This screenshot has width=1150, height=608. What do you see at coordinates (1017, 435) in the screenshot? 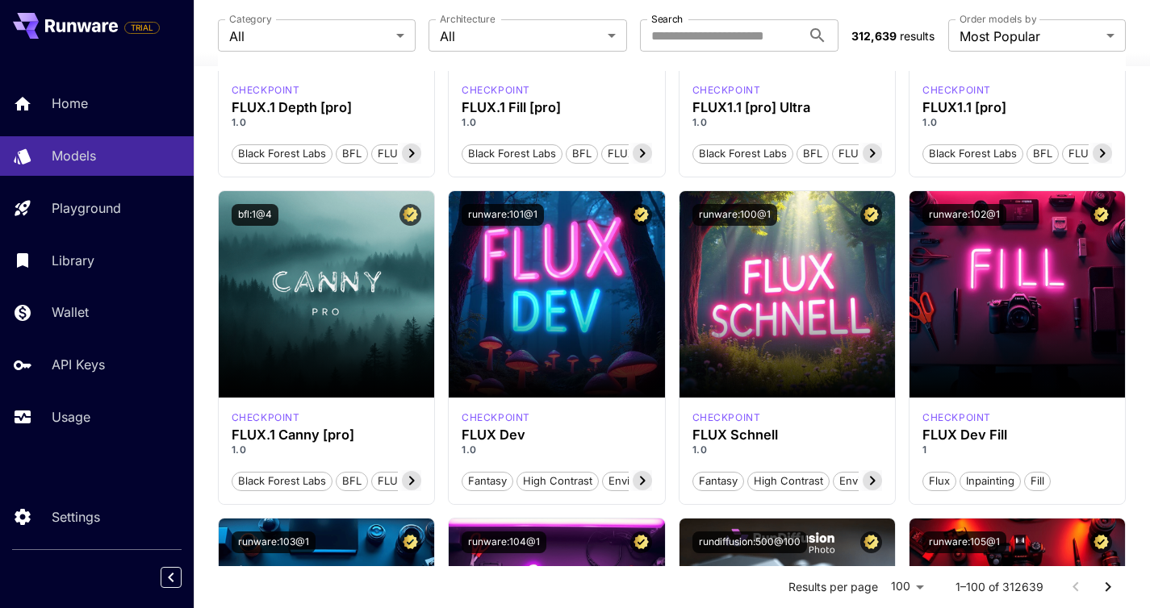
I see `div: FLUX Dev Fill` at bounding box center [1017, 435].